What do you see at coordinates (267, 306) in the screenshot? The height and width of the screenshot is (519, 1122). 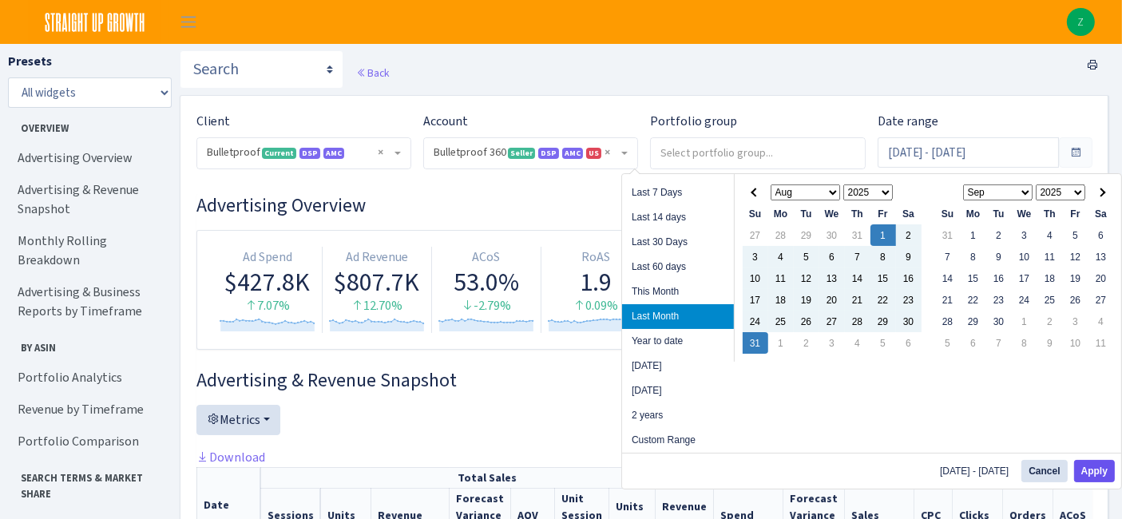 I see `div: 7.07%` at bounding box center [267, 306].